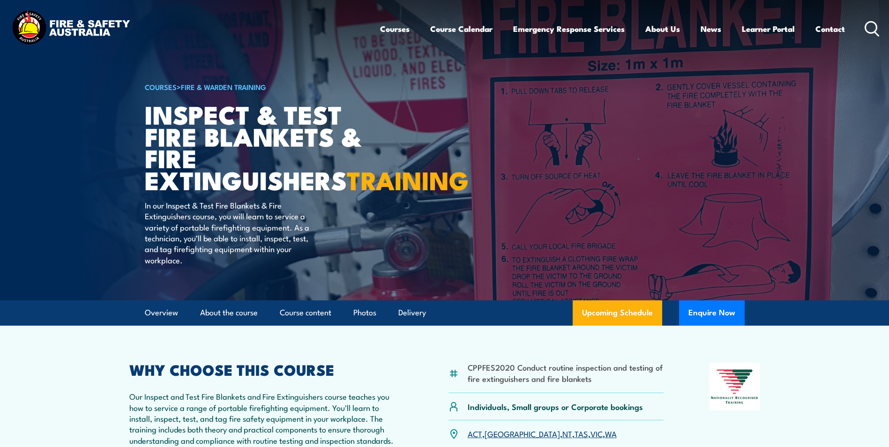  Describe the element at coordinates (567, 433) in the screenshot. I see `a: NT` at that location.